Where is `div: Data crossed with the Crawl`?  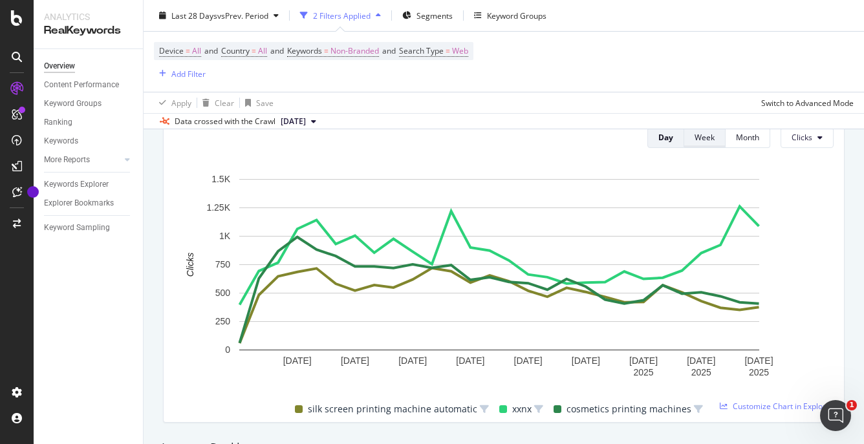
div: Data crossed with the Crawl is located at coordinates (225, 122).